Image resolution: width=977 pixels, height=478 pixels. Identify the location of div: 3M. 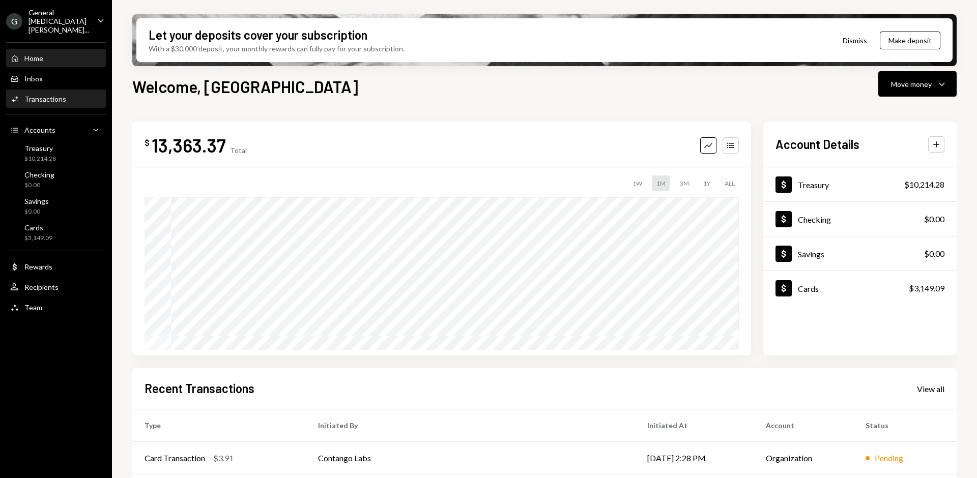
(685, 183).